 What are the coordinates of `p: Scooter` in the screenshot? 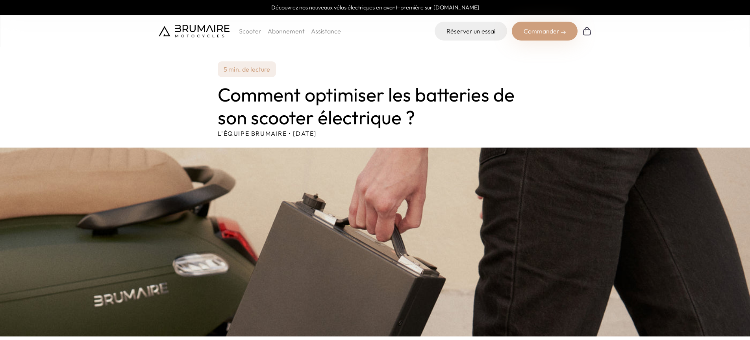 It's located at (250, 31).